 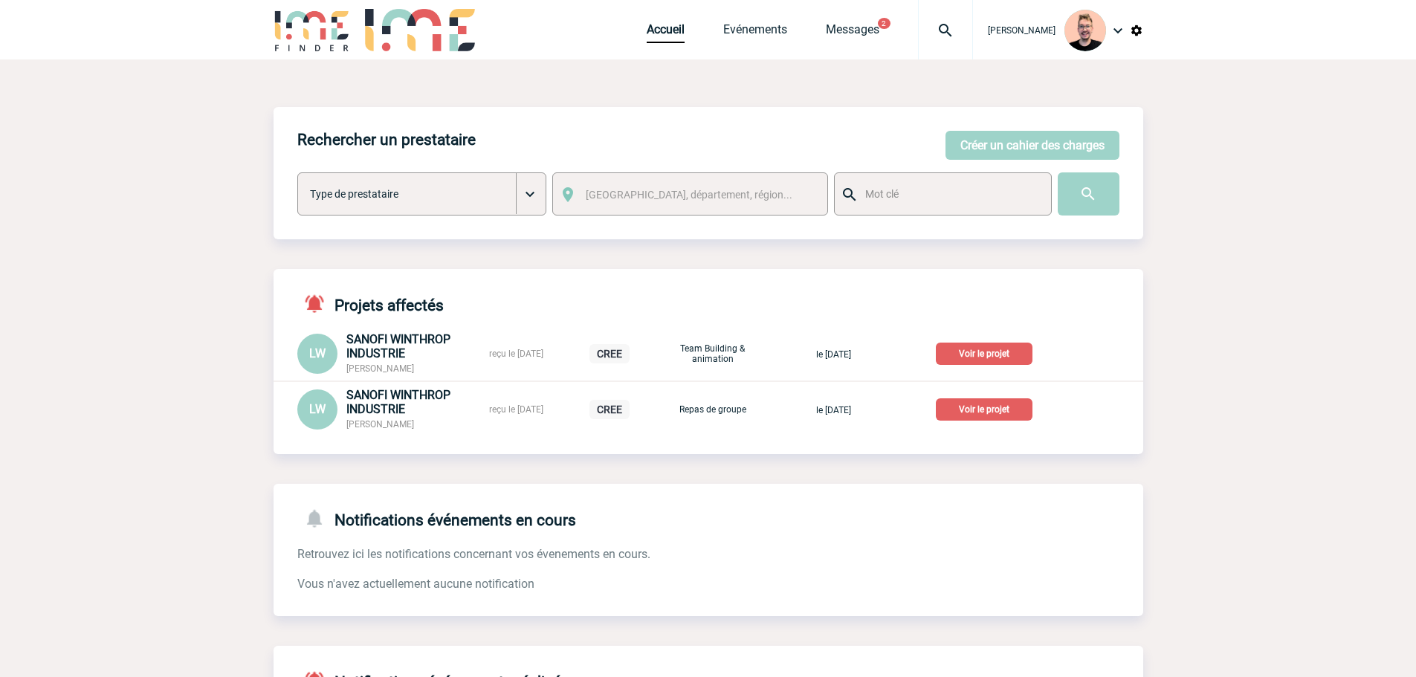 What do you see at coordinates (473, 554) in the screenshot?
I see `span: Retrouvez ici les notifications concernant vos évenements en cours.` at bounding box center [473, 554].